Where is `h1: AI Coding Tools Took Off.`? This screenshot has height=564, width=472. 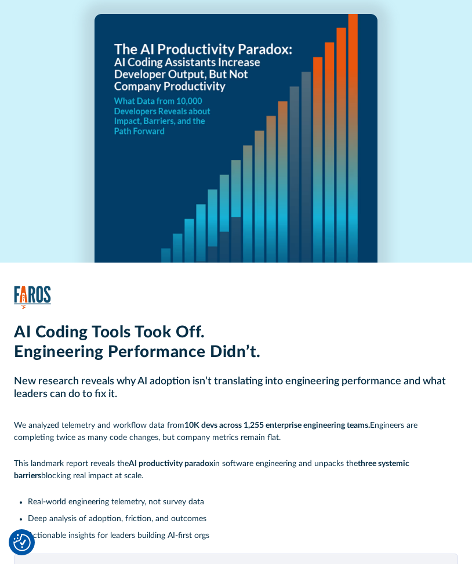 h1: AI Coding Tools Took Off. is located at coordinates (235, 333).